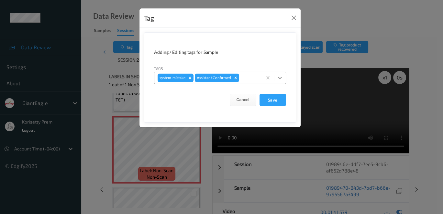 The image size is (443, 214). I want to click on div: Adding / Editing tags for Sample, so click(220, 52).